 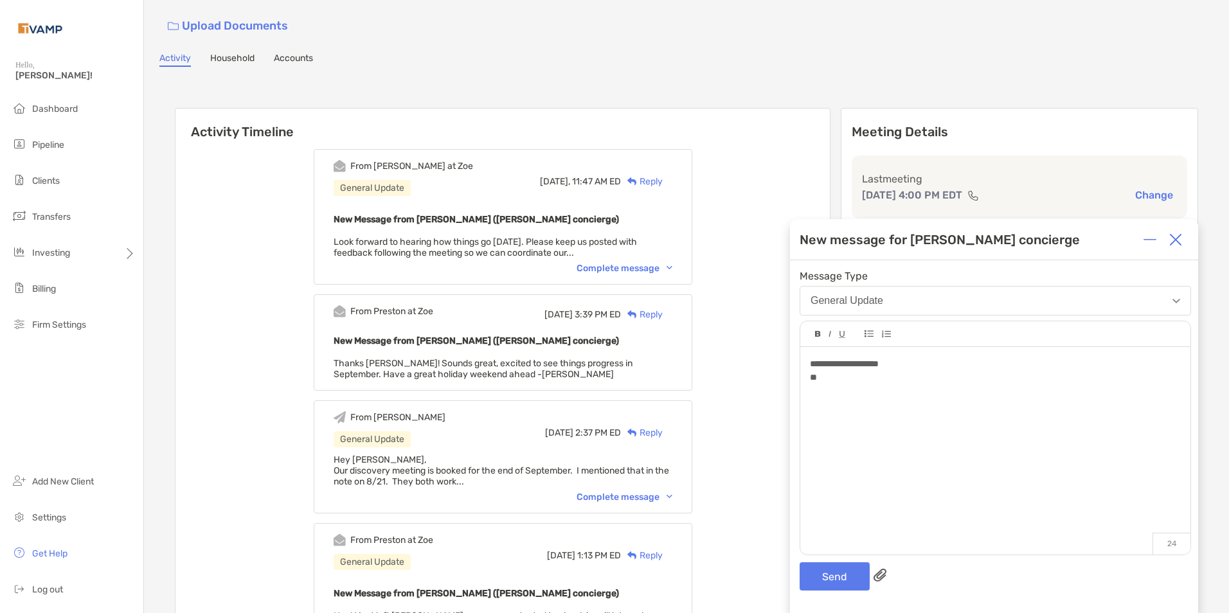 I want to click on img: settings icon, so click(x=19, y=517).